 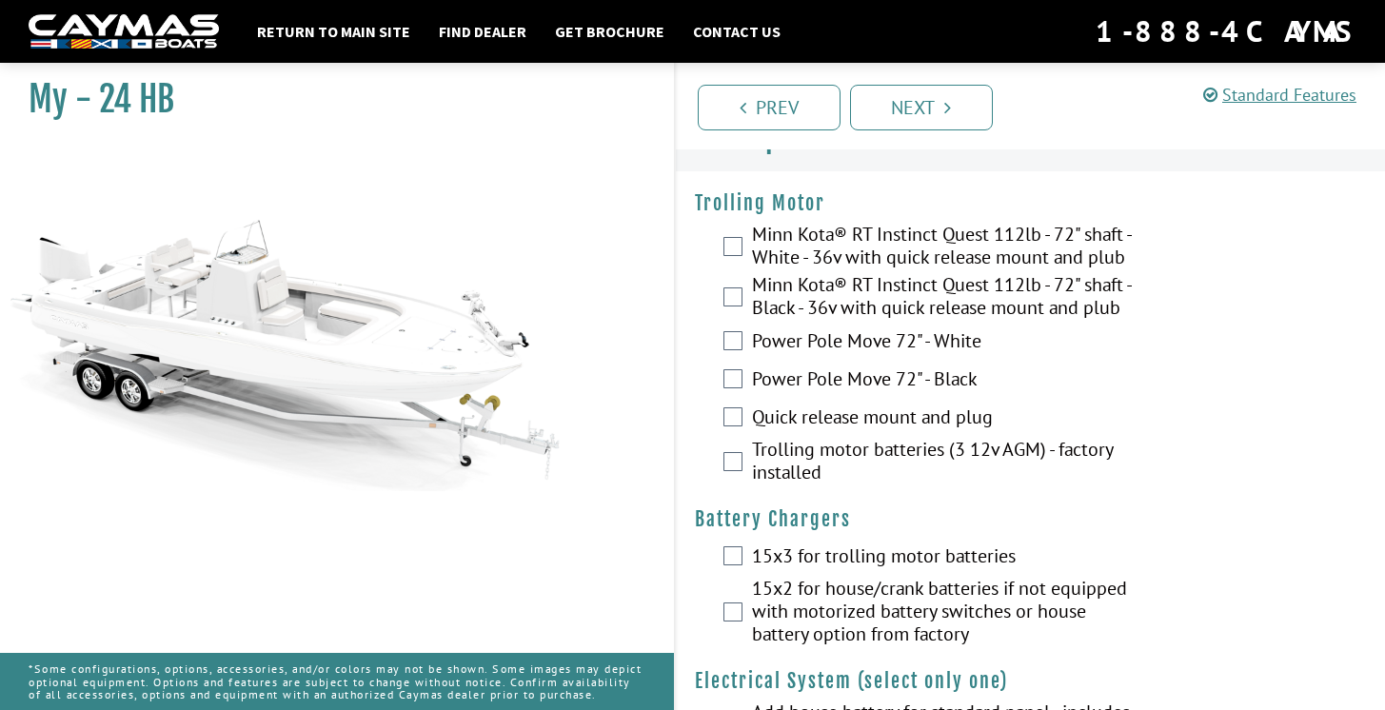 I want to click on label: Power Pole Move 72" - Black, so click(x=942, y=381).